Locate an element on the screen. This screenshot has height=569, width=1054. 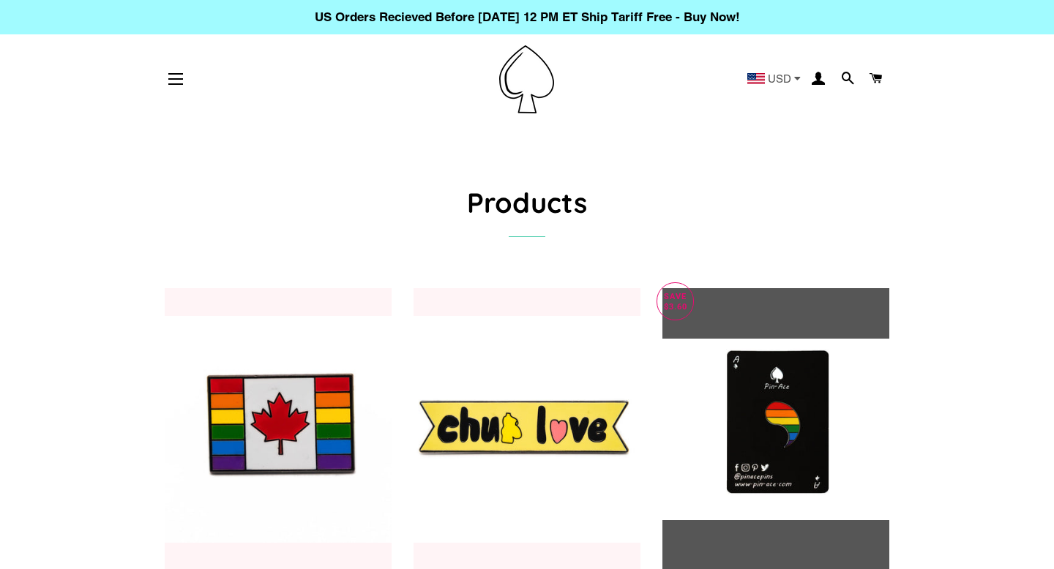
img: Canadian Pride Flag Enamel Pin Badge Rainbow Lapel LGBTQ Gay Gift For Her/Him - Pin Ace is located at coordinates (278, 430).